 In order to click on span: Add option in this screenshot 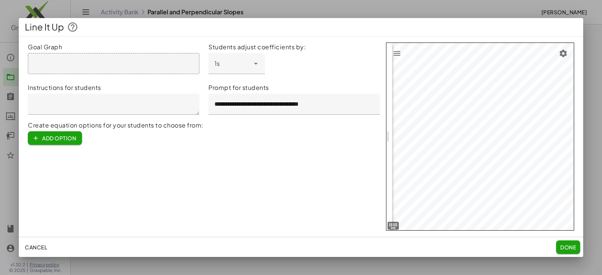, I will do `click(55, 138)`.